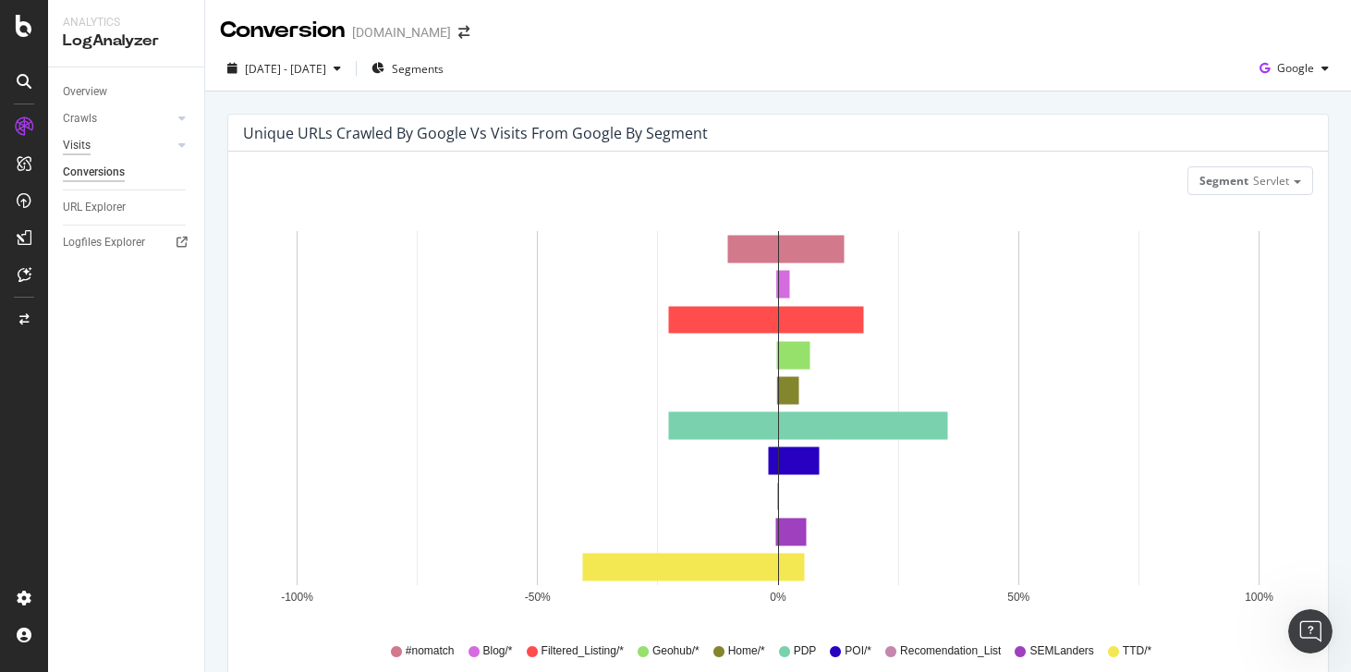 Image resolution: width=1351 pixels, height=672 pixels. I want to click on text: 0%, so click(778, 598).